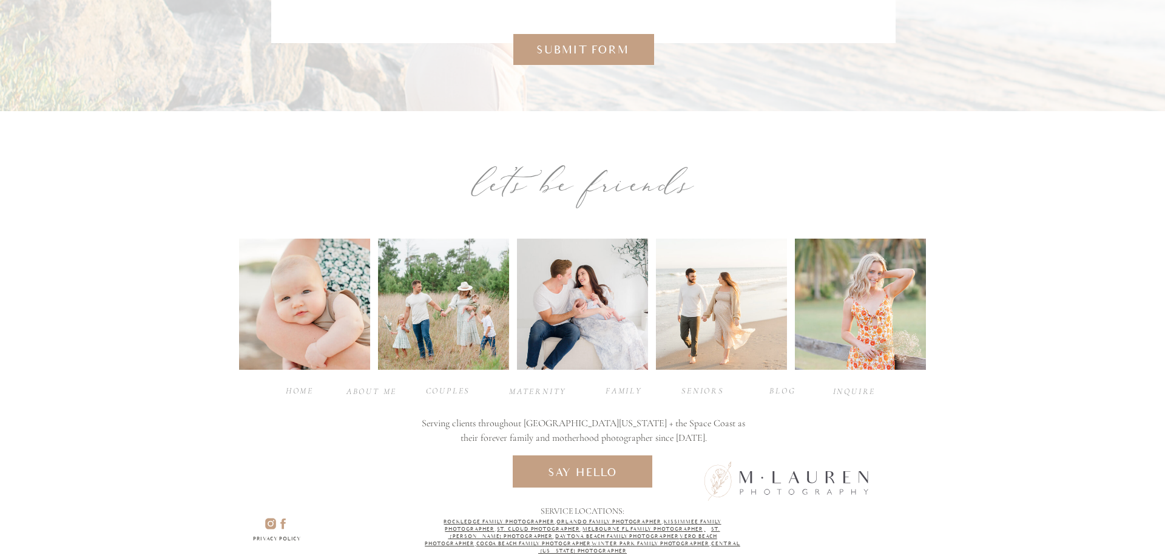  Describe the element at coordinates (300, 390) in the screenshot. I see `a: Home` at that location.